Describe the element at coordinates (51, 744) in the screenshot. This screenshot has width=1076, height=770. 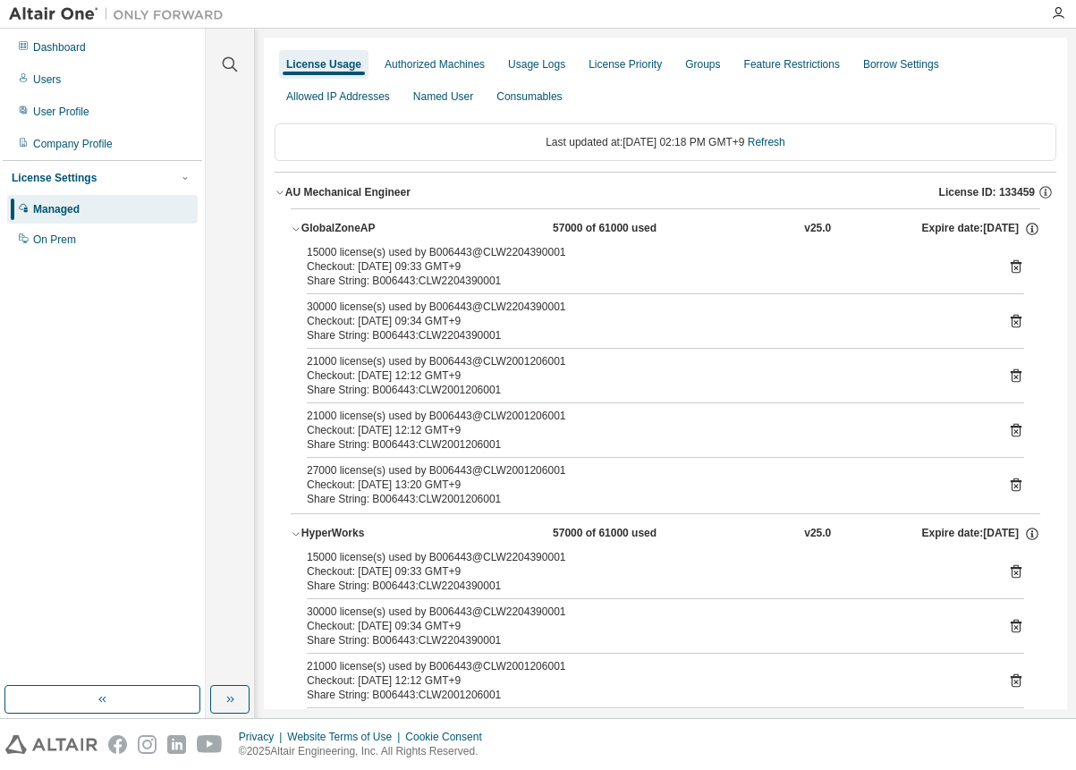
I see `img: altair_logo.svg` at that location.